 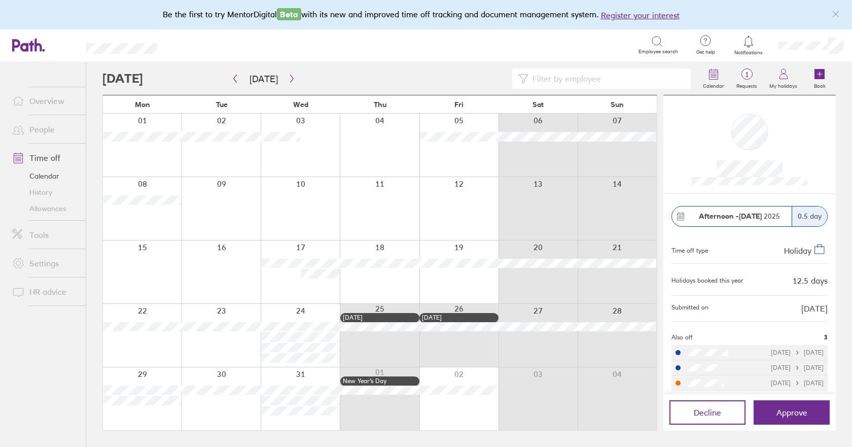 I want to click on label: Book, so click(x=820, y=85).